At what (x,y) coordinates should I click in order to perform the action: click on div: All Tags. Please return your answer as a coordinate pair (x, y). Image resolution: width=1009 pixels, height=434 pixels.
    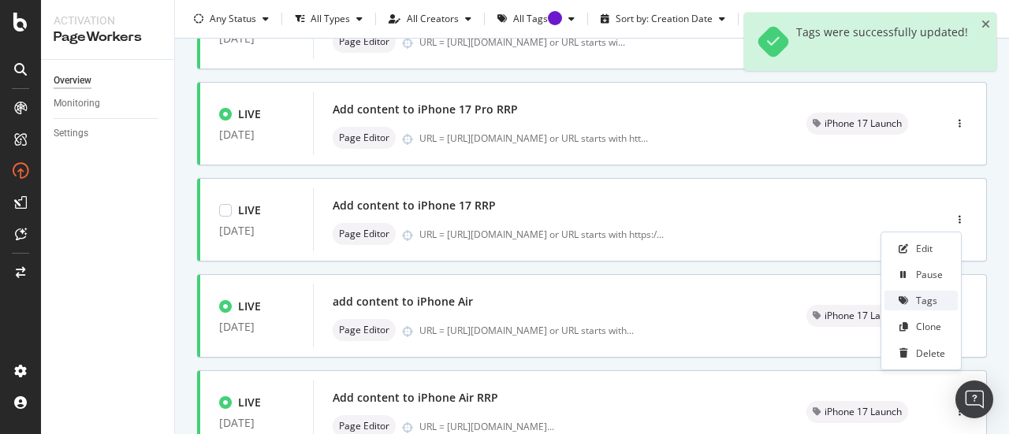
    Looking at the image, I should click on (538, 19).